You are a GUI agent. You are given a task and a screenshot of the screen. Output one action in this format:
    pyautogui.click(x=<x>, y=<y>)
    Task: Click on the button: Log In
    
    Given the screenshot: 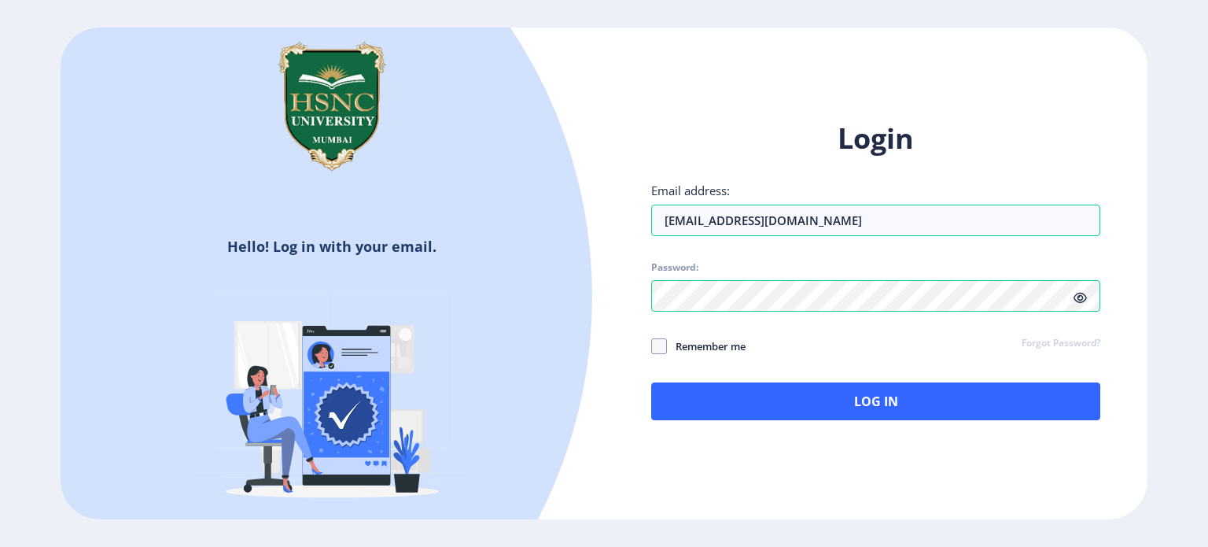 What is the action you would take?
    pyautogui.click(x=875, y=401)
    